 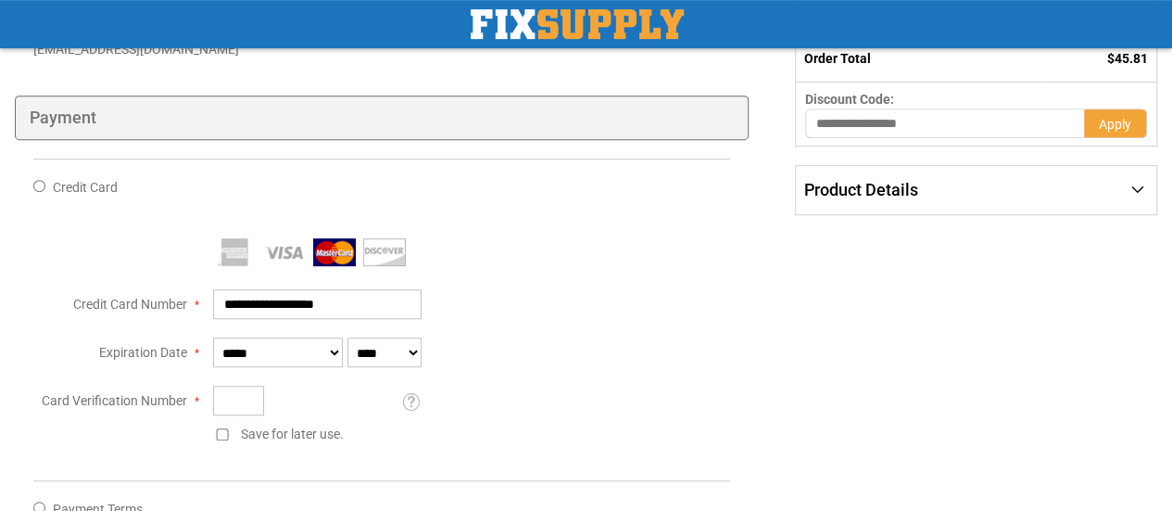 I want to click on strong: Order Total, so click(x=838, y=58).